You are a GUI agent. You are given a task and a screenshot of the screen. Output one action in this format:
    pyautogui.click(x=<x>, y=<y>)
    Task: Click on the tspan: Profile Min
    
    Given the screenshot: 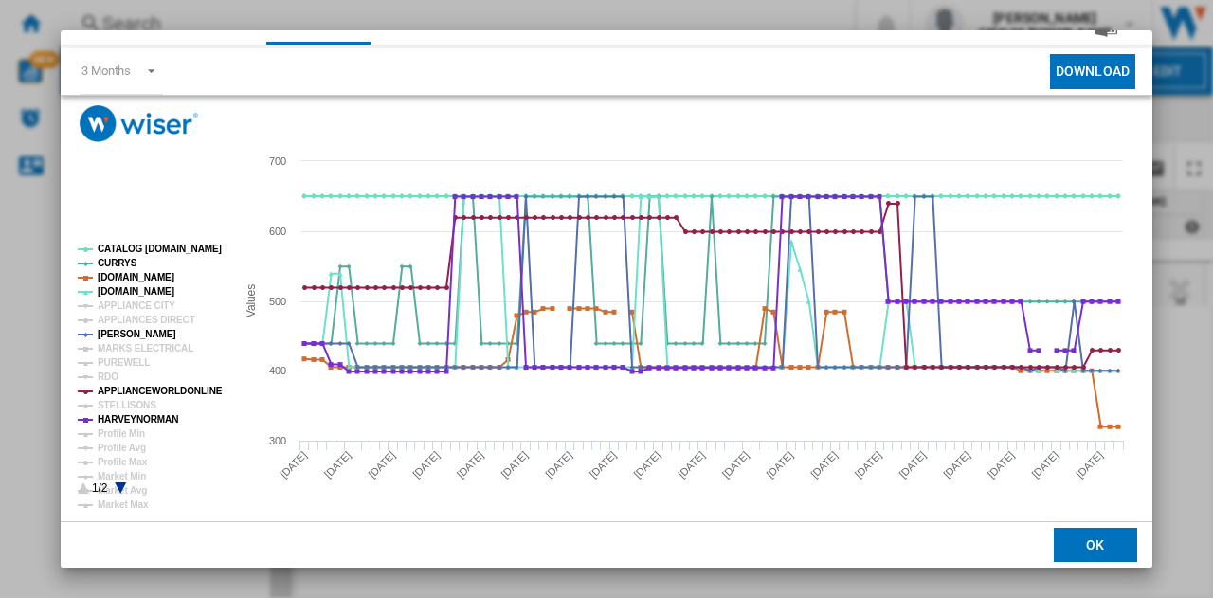 What is the action you would take?
    pyautogui.click(x=121, y=433)
    